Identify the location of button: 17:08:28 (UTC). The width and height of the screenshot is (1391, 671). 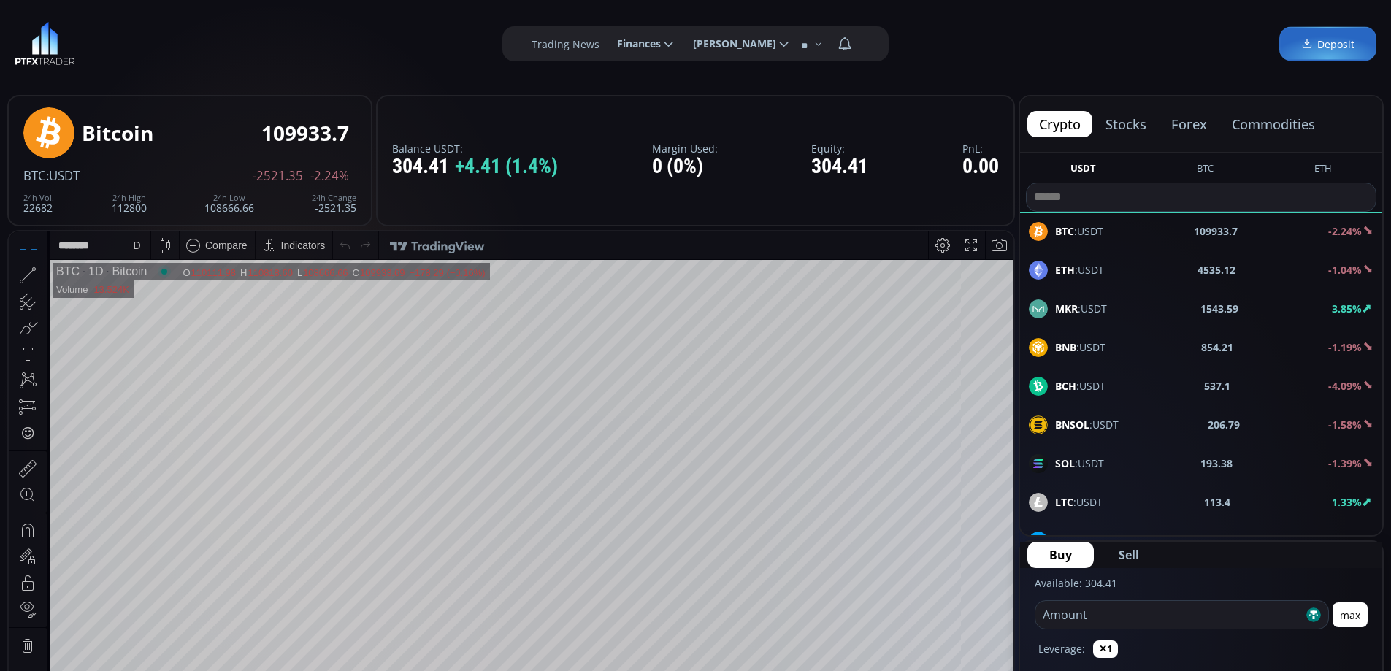
(873, 593).